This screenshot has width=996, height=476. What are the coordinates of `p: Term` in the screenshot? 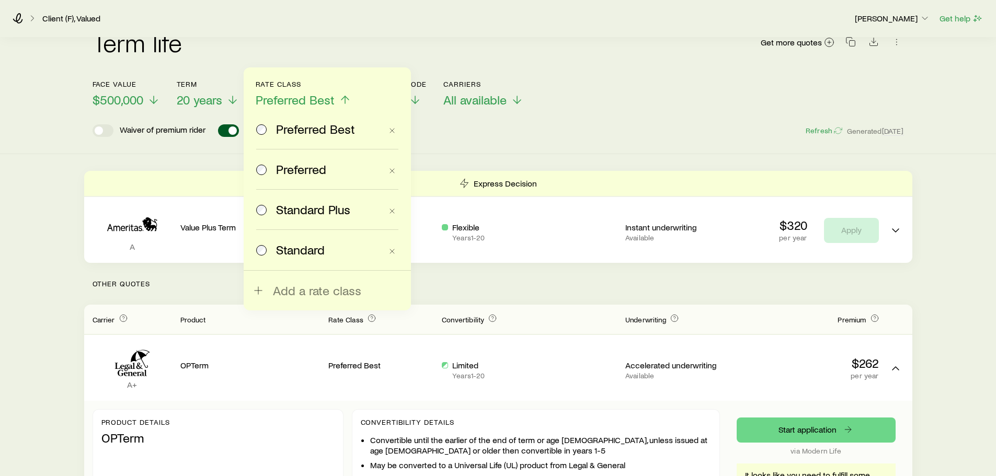 It's located at (208, 84).